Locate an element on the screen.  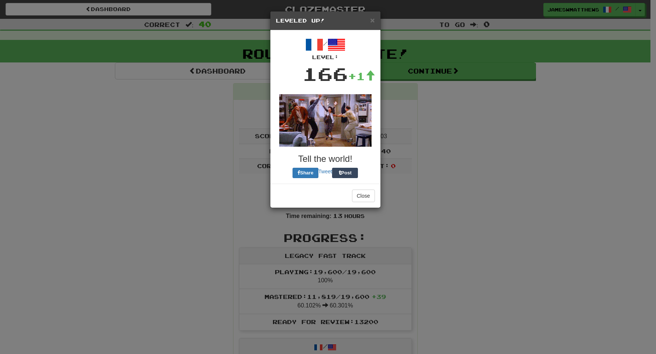
div: Level: is located at coordinates (325, 57).